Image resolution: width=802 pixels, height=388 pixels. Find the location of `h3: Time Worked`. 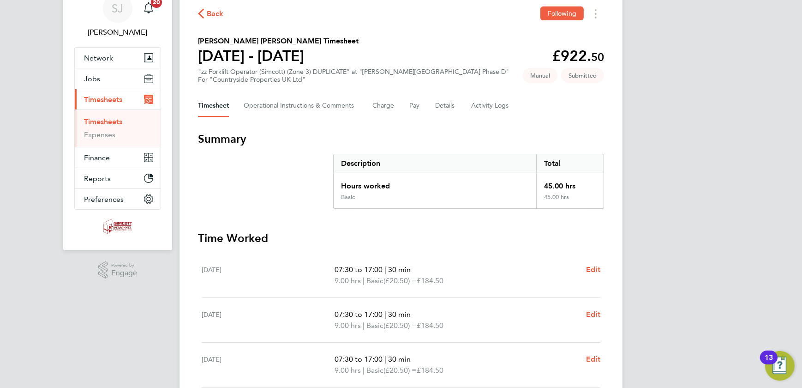

h3: Time Worked is located at coordinates (401, 238).